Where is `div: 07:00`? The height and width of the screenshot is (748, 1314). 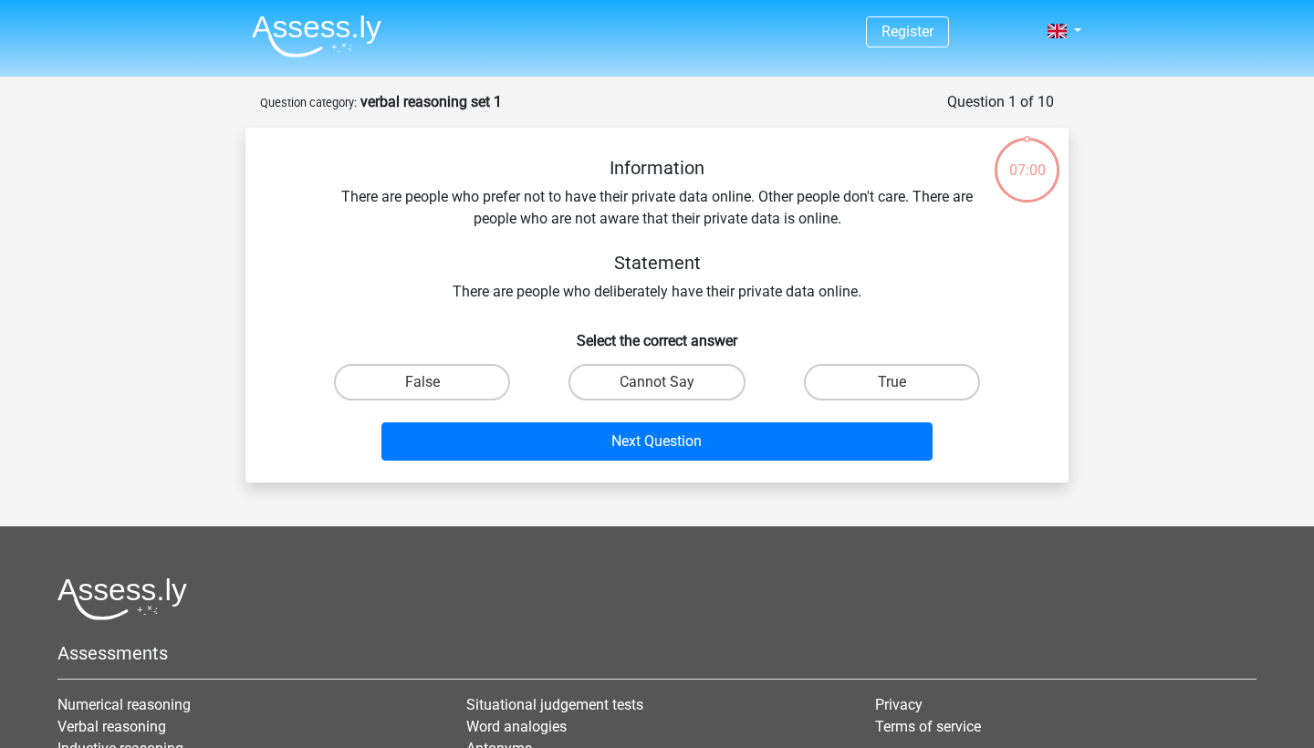 div: 07:00 is located at coordinates (1026, 159).